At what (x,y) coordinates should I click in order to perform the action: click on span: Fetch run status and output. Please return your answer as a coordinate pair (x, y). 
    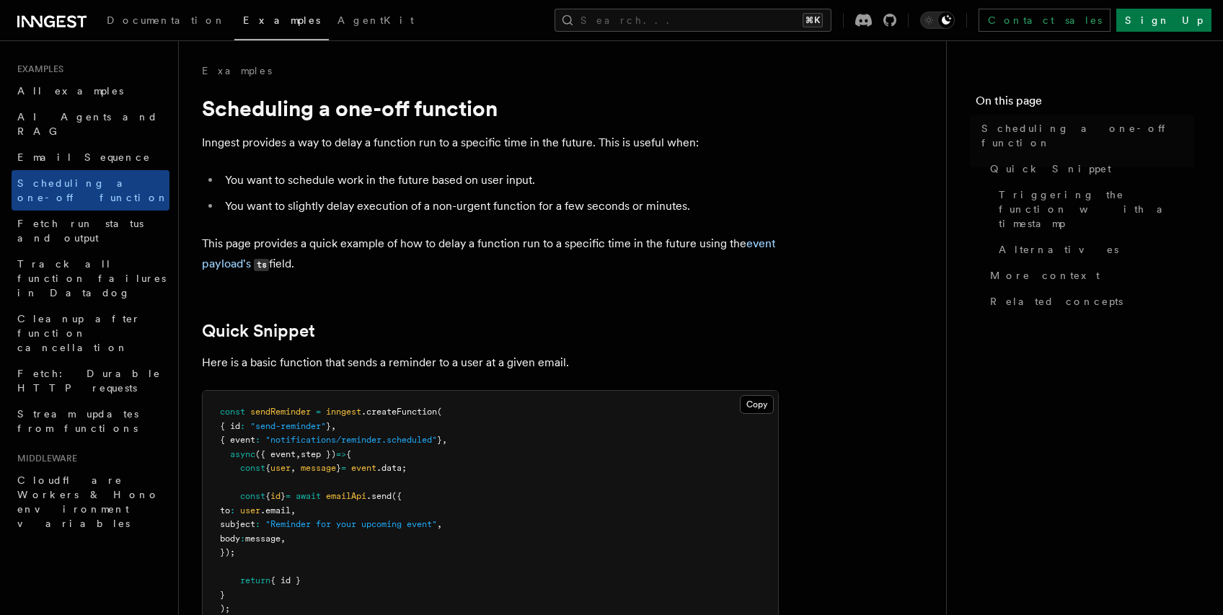
    Looking at the image, I should click on (80, 231).